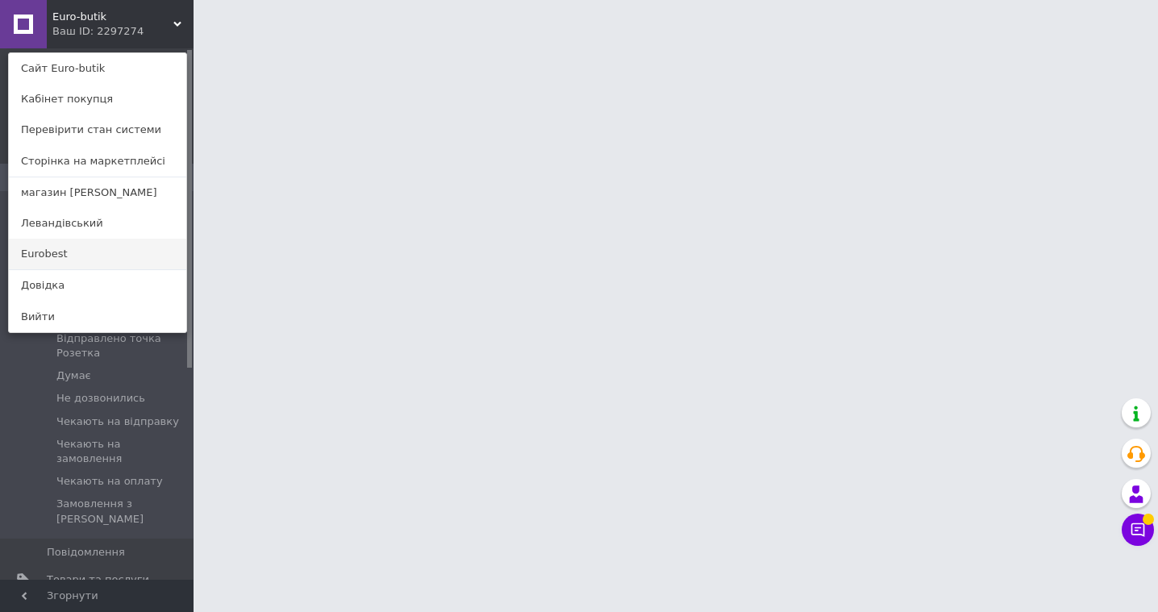 This screenshot has height=612, width=1158. Describe the element at coordinates (73, 376) in the screenshot. I see `span: Думає` at that location.